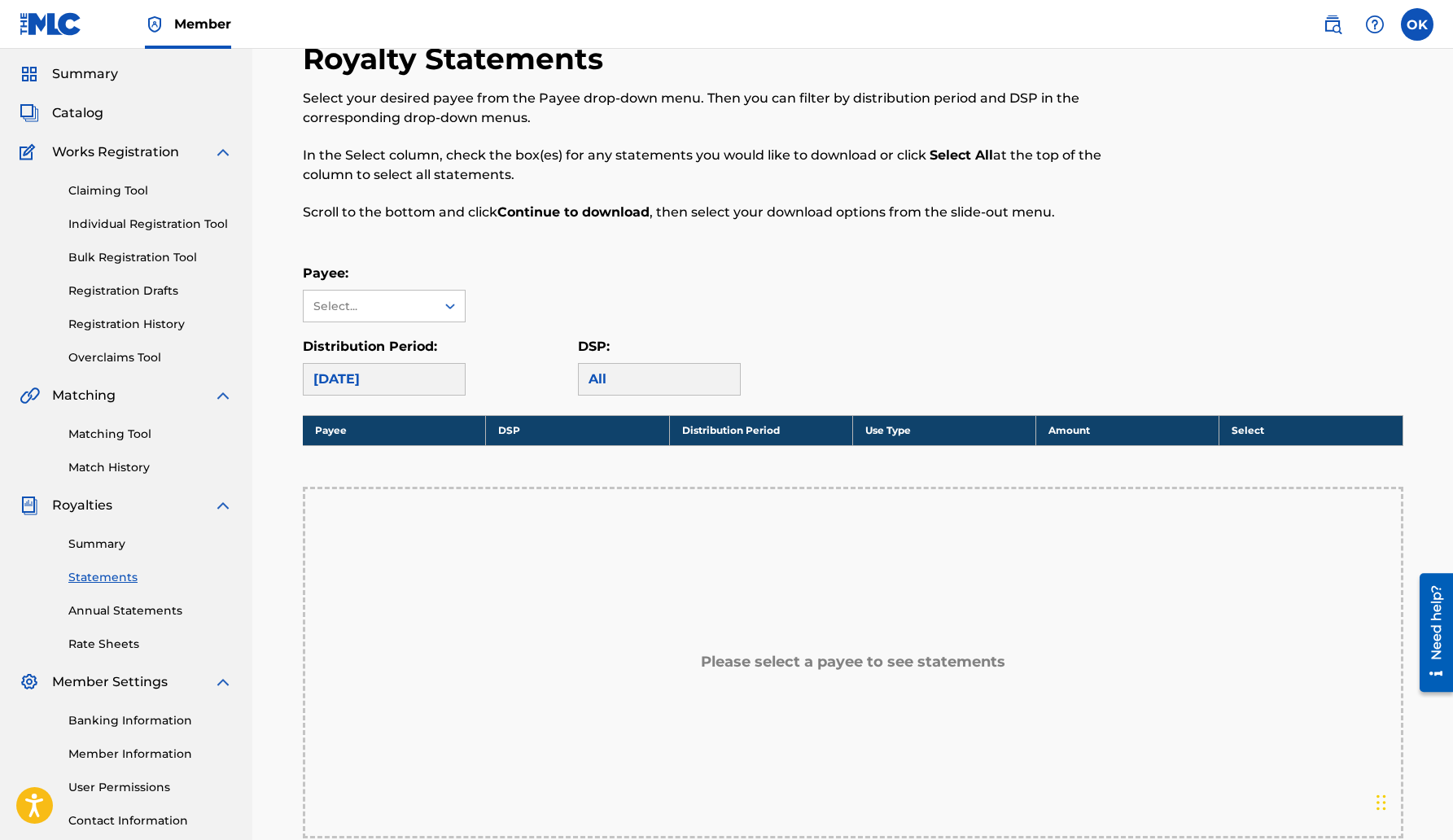  Describe the element at coordinates (203, 24) in the screenshot. I see `span: Member` at that location.